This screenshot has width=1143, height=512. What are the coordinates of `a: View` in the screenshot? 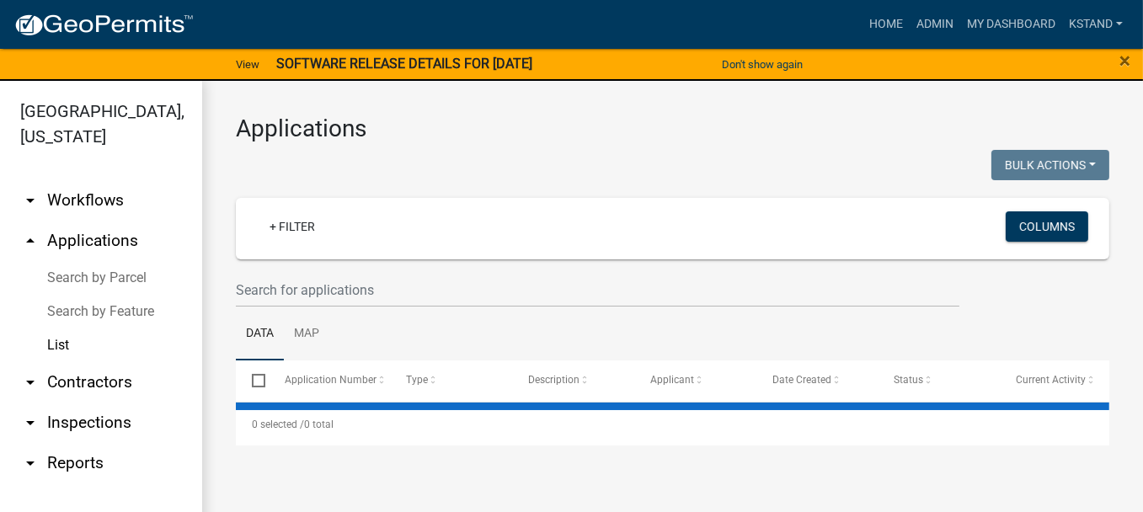 It's located at (248, 64).